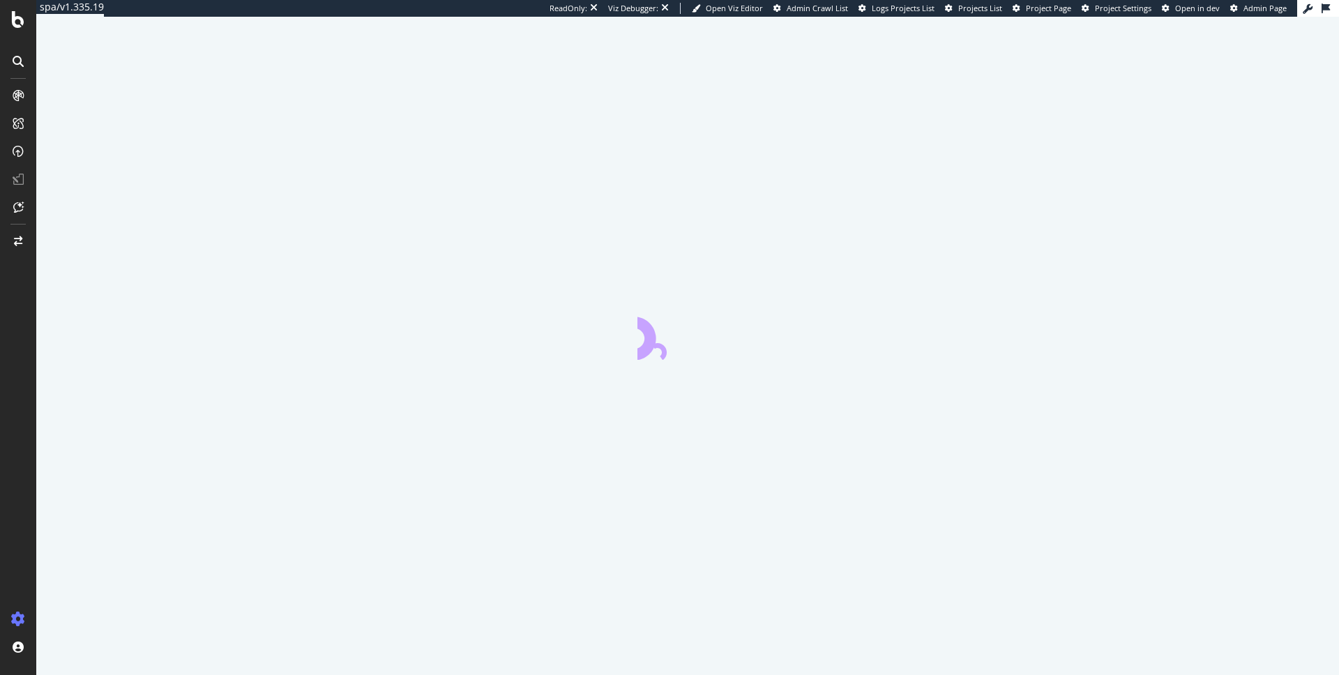 Image resolution: width=1339 pixels, height=675 pixels. Describe the element at coordinates (810, 8) in the screenshot. I see `a: Admin Crawl List` at that location.